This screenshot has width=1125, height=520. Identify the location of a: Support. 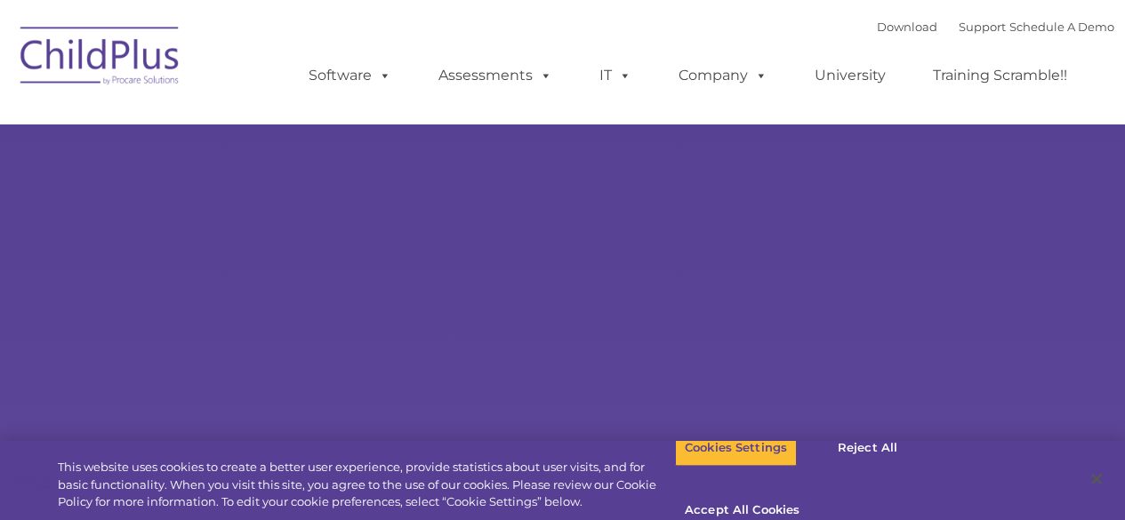
(982, 27).